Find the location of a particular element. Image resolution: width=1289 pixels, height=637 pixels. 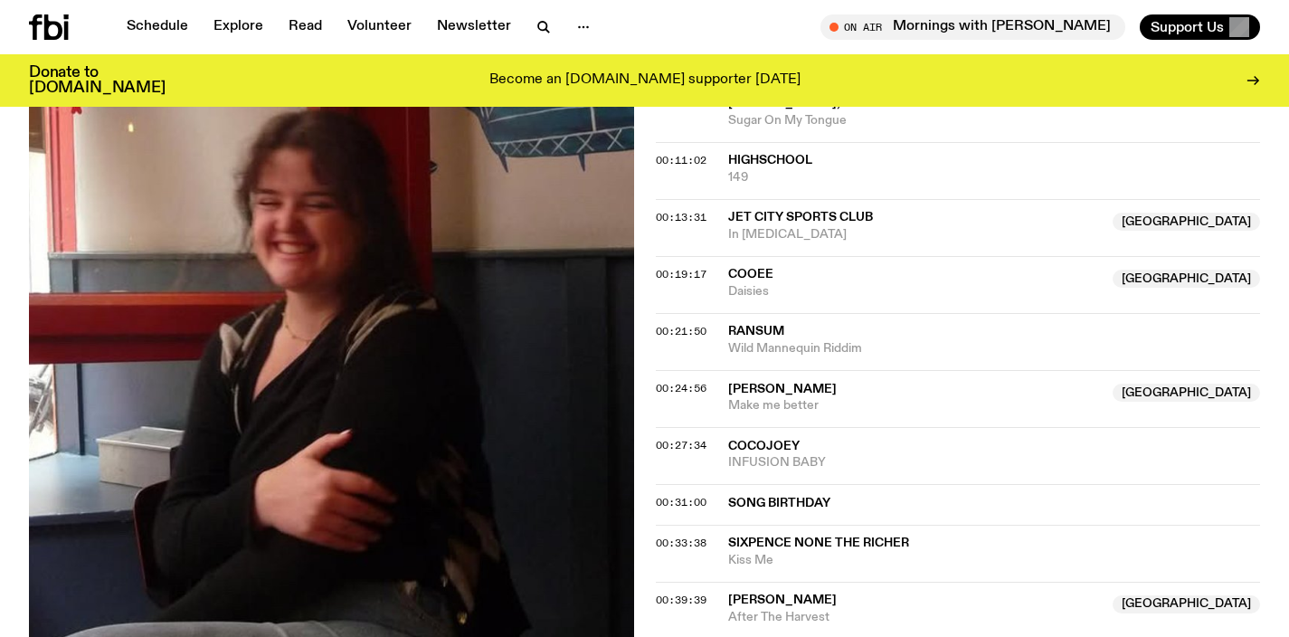

span: 149 is located at coordinates (994, 177).